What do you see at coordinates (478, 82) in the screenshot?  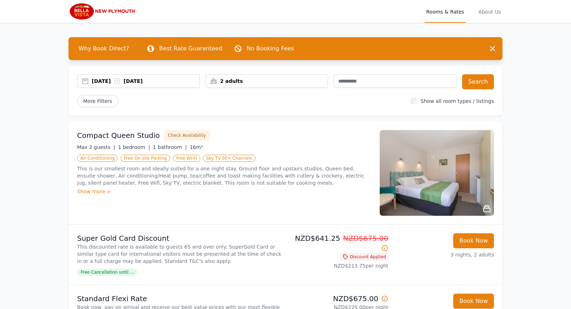 I see `button: Search` at bounding box center [478, 82].